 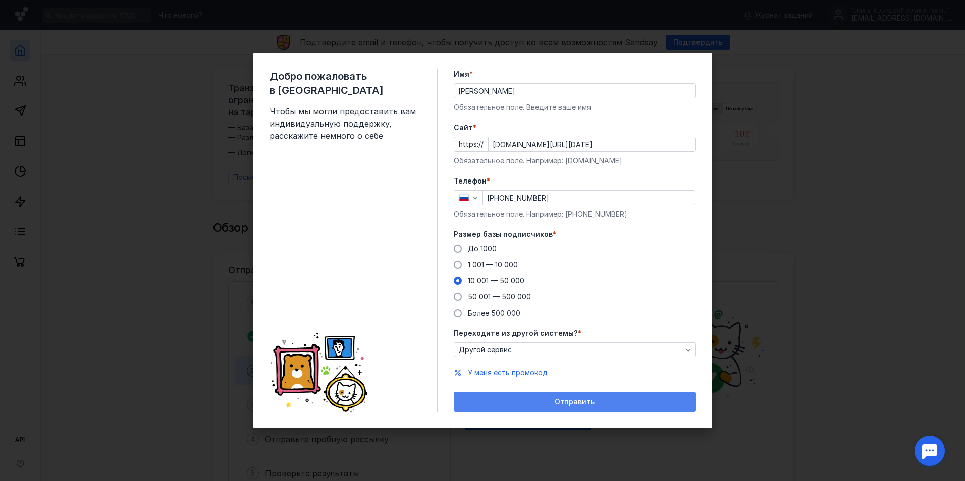 What do you see at coordinates (499, 297) in the screenshot?
I see `span: 50 001 — 500 000` at bounding box center [499, 297].